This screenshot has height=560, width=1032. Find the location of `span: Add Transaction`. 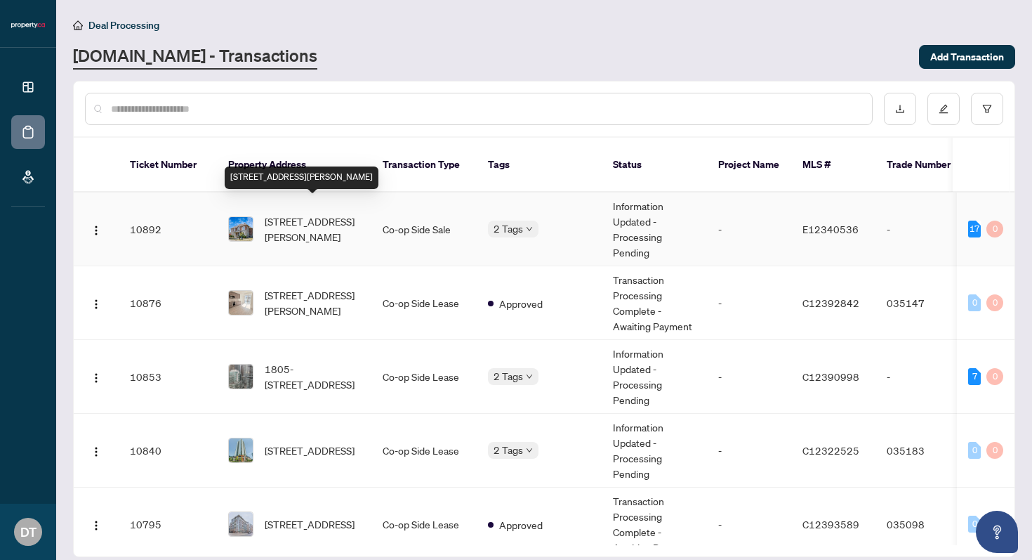

span: Add Transaction is located at coordinates (967, 57).